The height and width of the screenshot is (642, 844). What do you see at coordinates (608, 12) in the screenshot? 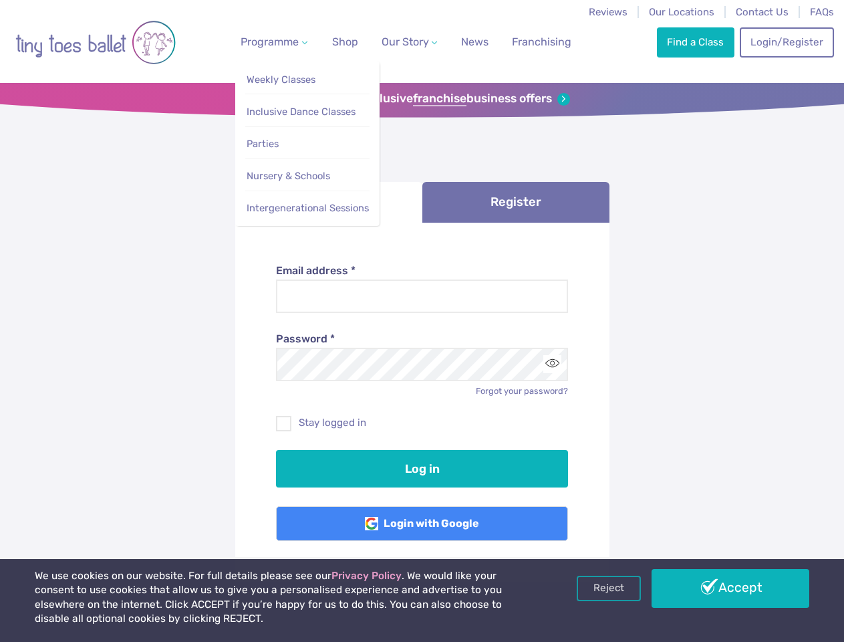
I see `a: Reviews` at bounding box center [608, 12].